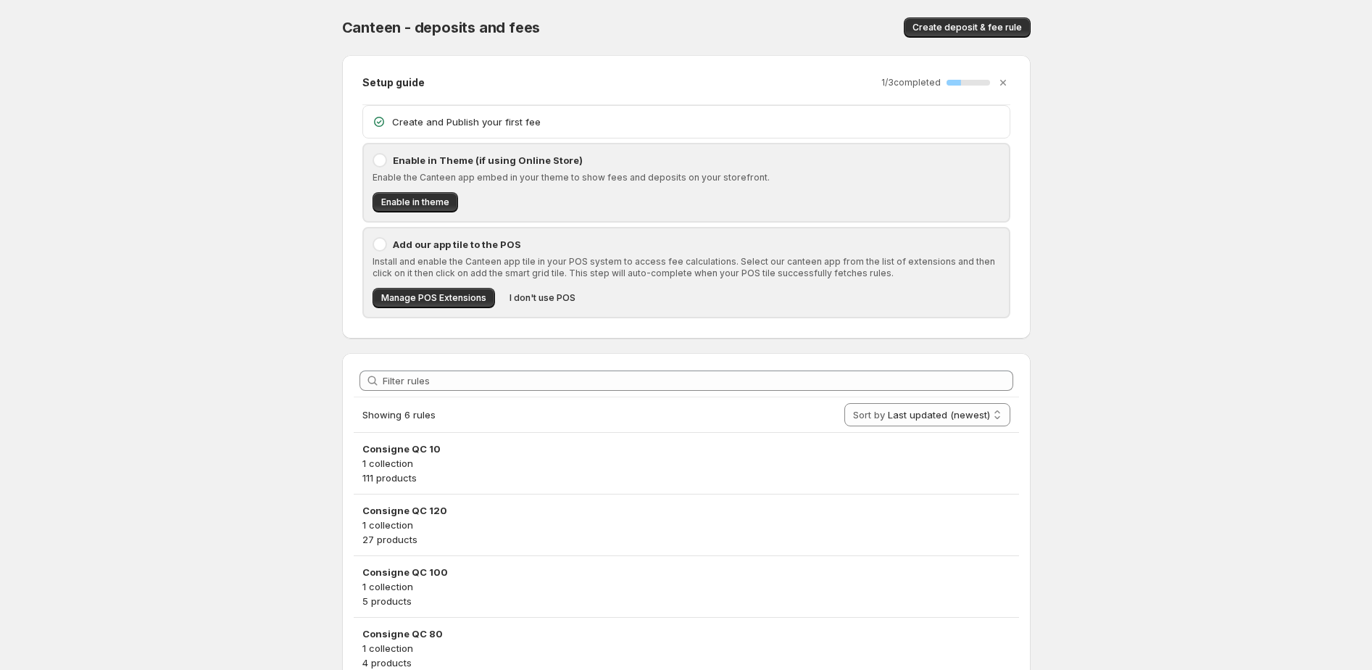 The image size is (1372, 670). I want to click on p: Add our app tile to the POS, so click(697, 244).